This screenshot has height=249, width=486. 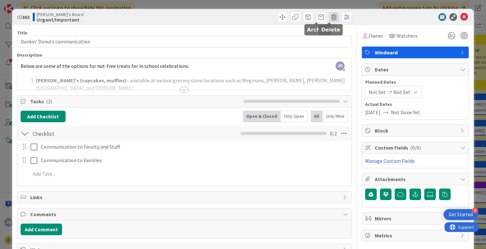 What do you see at coordinates (49, 101) in the screenshot?
I see `span: ( 2 )` at bounding box center [49, 101].